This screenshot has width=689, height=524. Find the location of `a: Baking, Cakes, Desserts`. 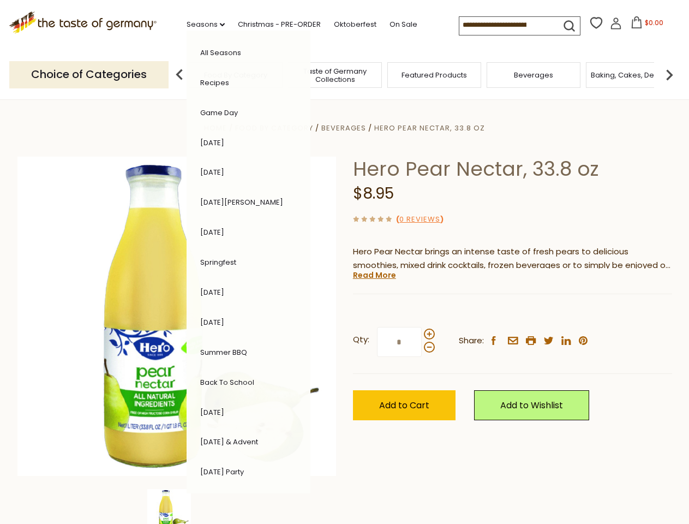

a: Baking, Cakes, Desserts is located at coordinates (633, 75).